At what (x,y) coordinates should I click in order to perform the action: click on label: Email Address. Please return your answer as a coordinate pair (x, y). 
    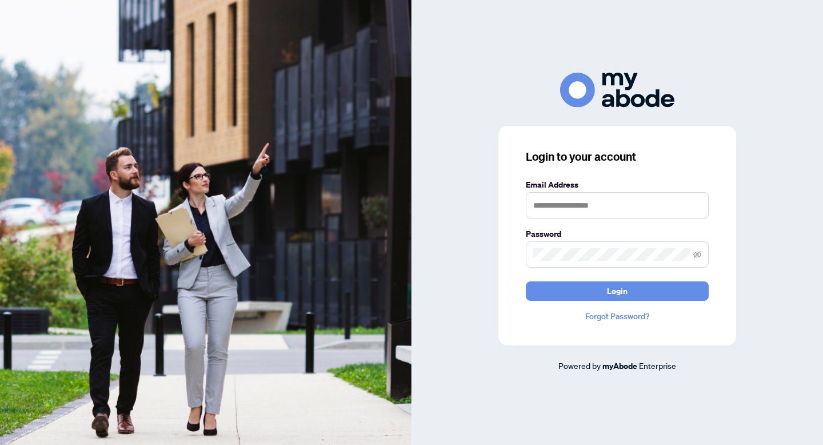
    Looking at the image, I should click on (617, 185).